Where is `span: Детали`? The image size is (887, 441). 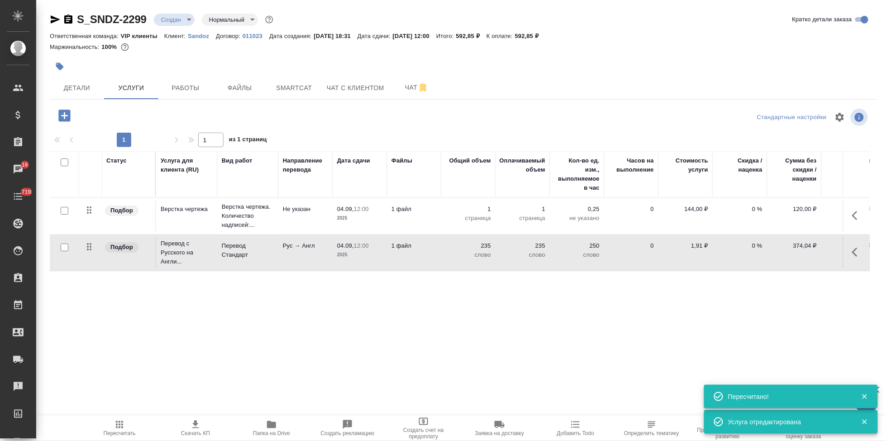
span: Детали is located at coordinates (77, 88).